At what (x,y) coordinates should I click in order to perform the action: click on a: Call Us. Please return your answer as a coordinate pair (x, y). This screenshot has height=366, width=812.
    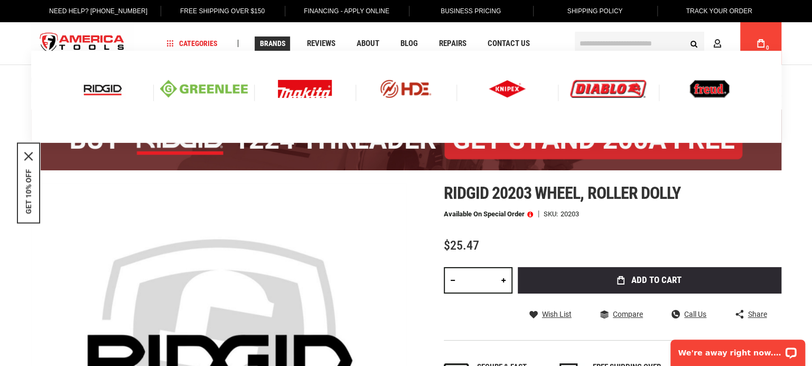
    Looking at the image, I should click on (689, 314).